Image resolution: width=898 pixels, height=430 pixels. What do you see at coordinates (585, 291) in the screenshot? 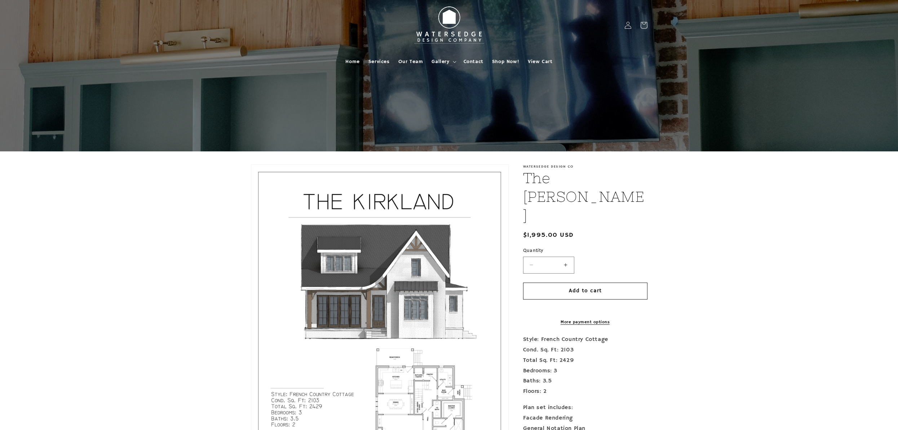
I see `button: Add to cart` at bounding box center [585, 291].